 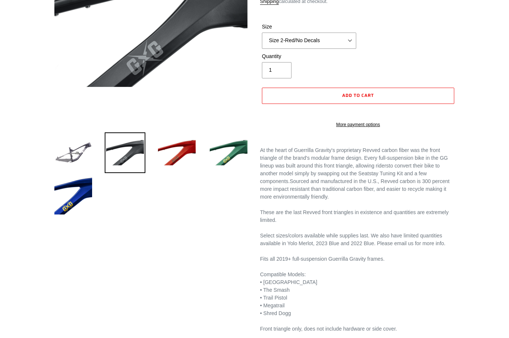 I want to click on div: Sourced and manufactured in the U.S., Revved carbon is 300 percent more impact resistant than tra..., so click(x=358, y=173).